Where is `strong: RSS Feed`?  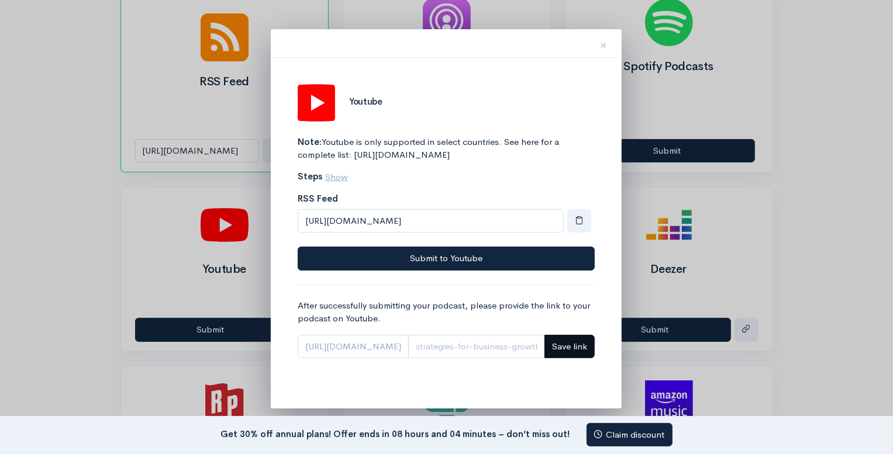
strong: RSS Feed is located at coordinates (318, 198).